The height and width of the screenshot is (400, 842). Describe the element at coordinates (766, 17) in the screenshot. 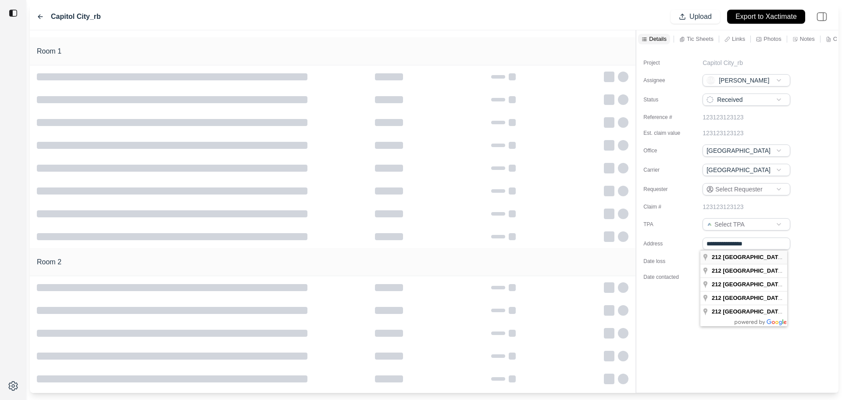

I see `p: Export to Xactimate` at that location.